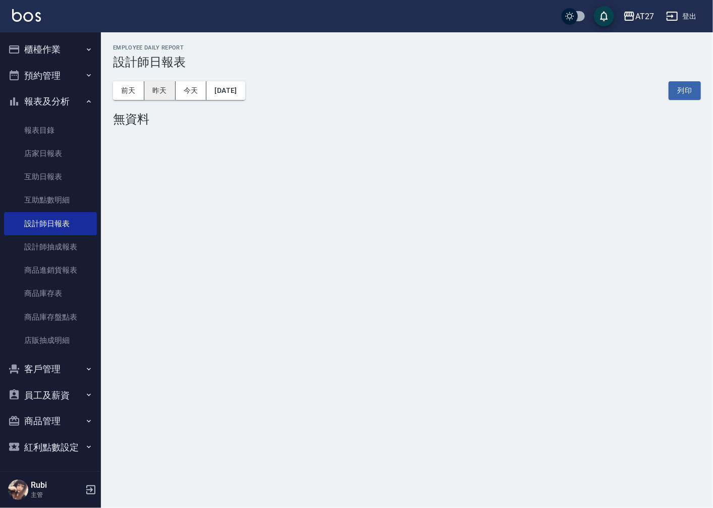 This screenshot has width=713, height=508. Describe the element at coordinates (639, 16) in the screenshot. I see `button: AT27` at that location.